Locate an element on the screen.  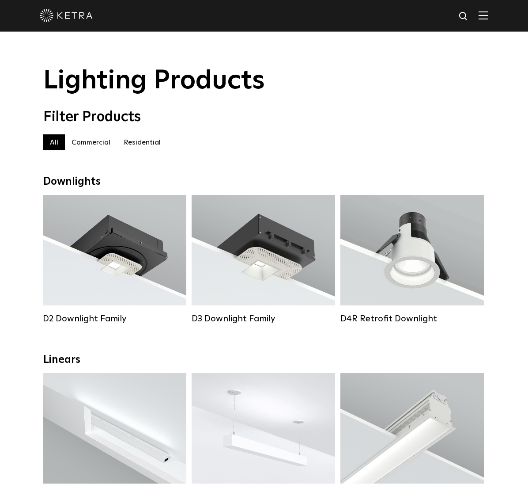
a: D4R Retrofit Downlight Lumen Output:800Colors:White / BlackBeam Angles:15° / 25° / 40° / 60°Watta... is located at coordinates (412, 259).